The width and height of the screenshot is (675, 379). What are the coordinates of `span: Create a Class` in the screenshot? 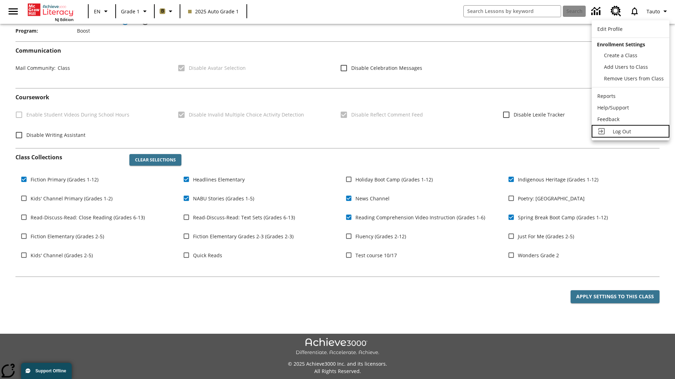 It's located at (620, 55).